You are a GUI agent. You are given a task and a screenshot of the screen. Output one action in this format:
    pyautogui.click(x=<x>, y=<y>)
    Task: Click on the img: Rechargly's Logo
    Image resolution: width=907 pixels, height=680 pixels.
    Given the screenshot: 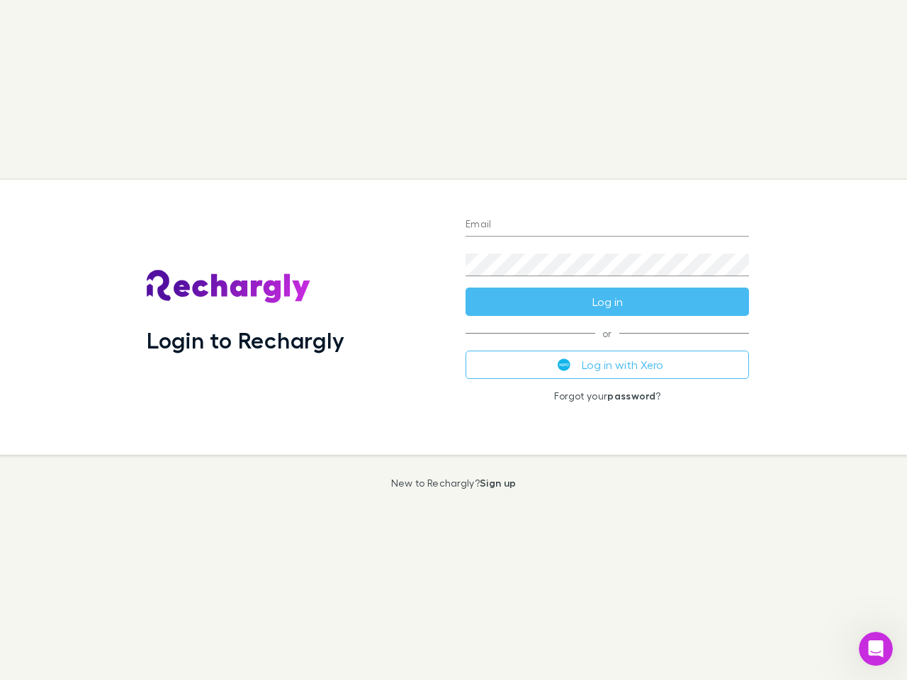 What is the action you would take?
    pyautogui.click(x=229, y=287)
    